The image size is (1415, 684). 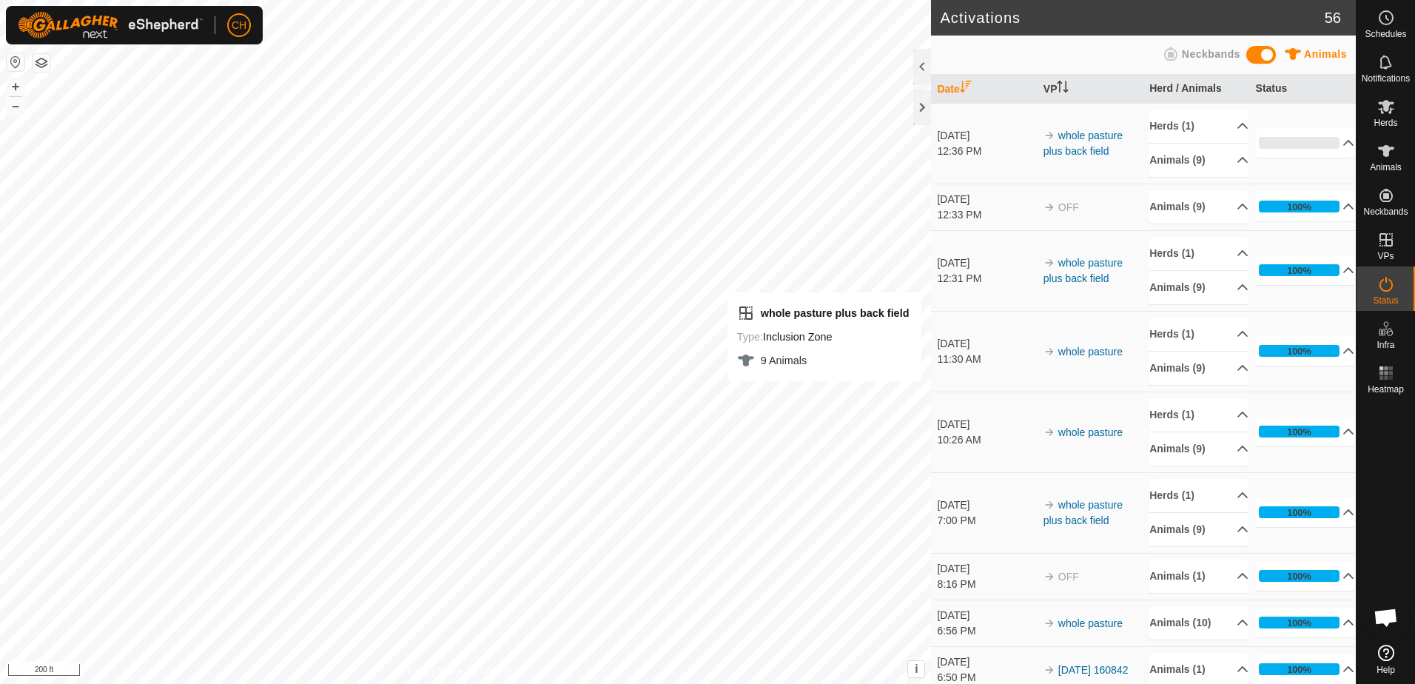 What do you see at coordinates (1199, 576) in the screenshot?
I see `p-accordion-header: Animals (1)` at bounding box center [1199, 576].